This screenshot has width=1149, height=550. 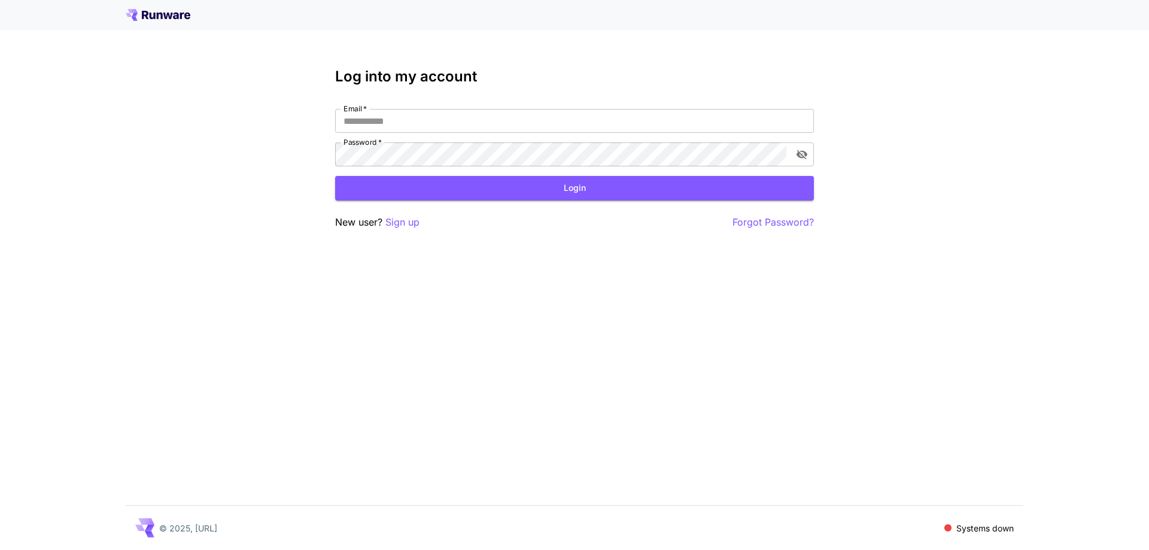 What do you see at coordinates (402, 222) in the screenshot?
I see `button: Sign up` at bounding box center [402, 222].